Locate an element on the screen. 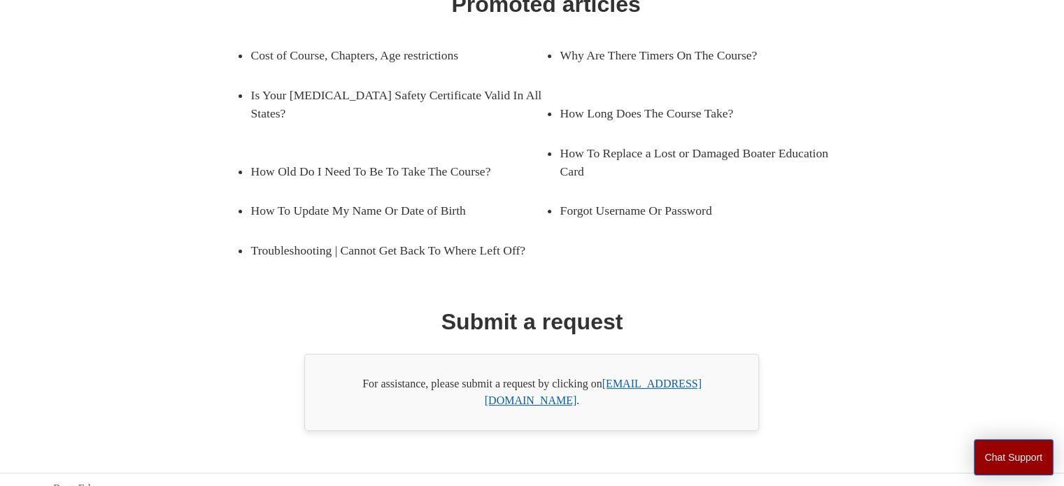 The image size is (1064, 486). a: Forgot Username Or Password is located at coordinates (697, 211).